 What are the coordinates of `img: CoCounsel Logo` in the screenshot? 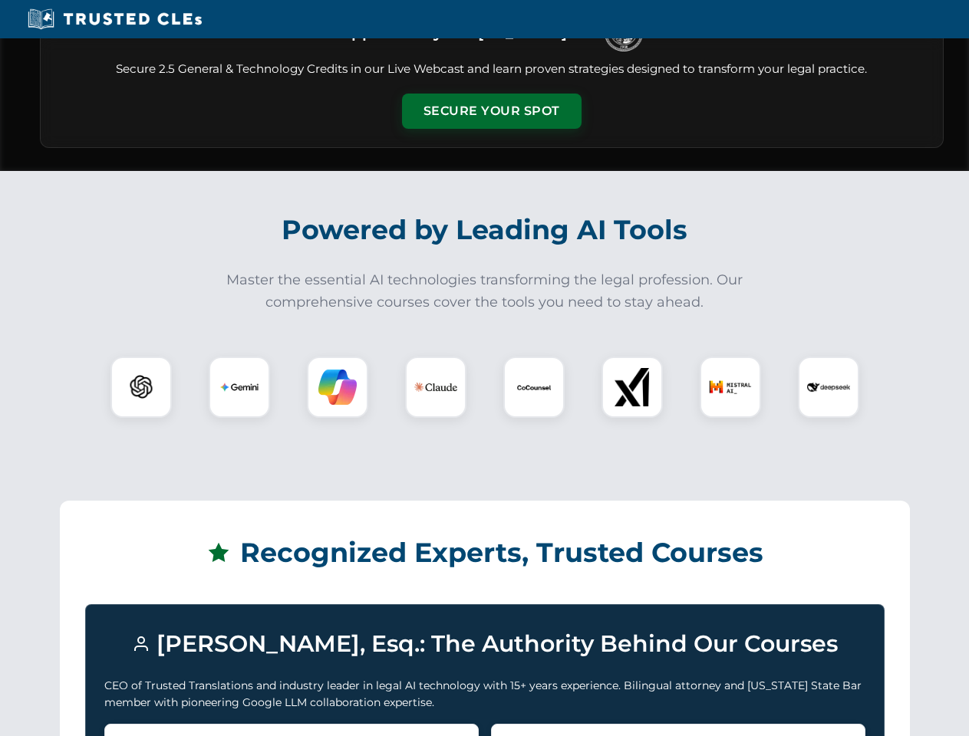 It's located at (534, 387).